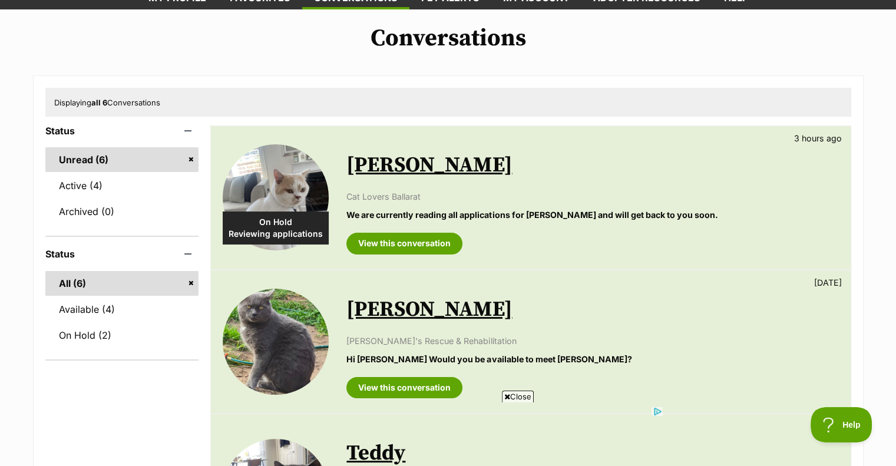 Image resolution: width=896 pixels, height=466 pixels. What do you see at coordinates (122, 186) in the screenshot?
I see `a: Active (4)` at bounding box center [122, 186].